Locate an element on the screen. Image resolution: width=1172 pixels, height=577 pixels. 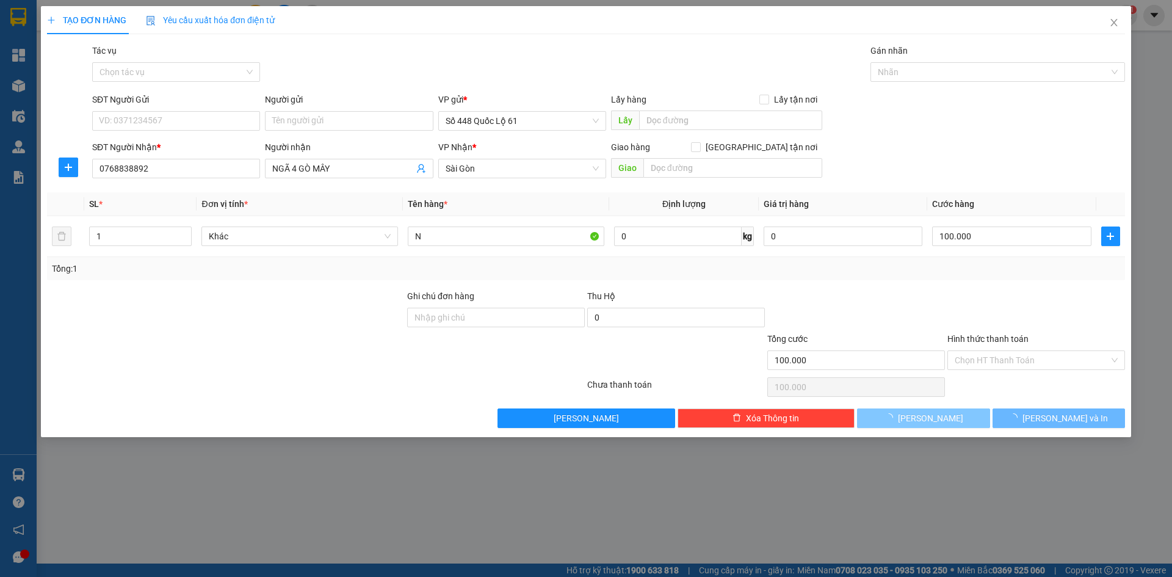
div: SĐT Người Nhận is located at coordinates (176, 147).